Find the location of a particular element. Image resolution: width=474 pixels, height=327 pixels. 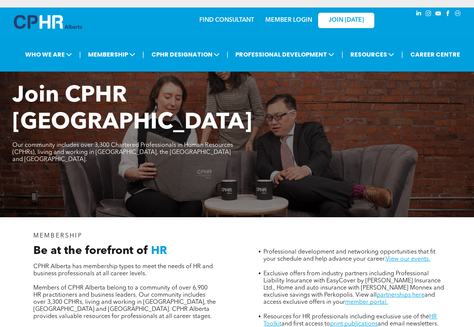

span: CPHR Alberta has membership types to meet the needs of HR and business professionals at all caree... is located at coordinates (123, 270).